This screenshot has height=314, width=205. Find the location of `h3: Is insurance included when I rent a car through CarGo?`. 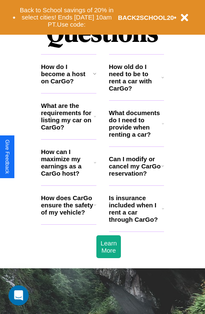

h3: Is insurance included when I rent a car through CarGo? is located at coordinates (135, 209).